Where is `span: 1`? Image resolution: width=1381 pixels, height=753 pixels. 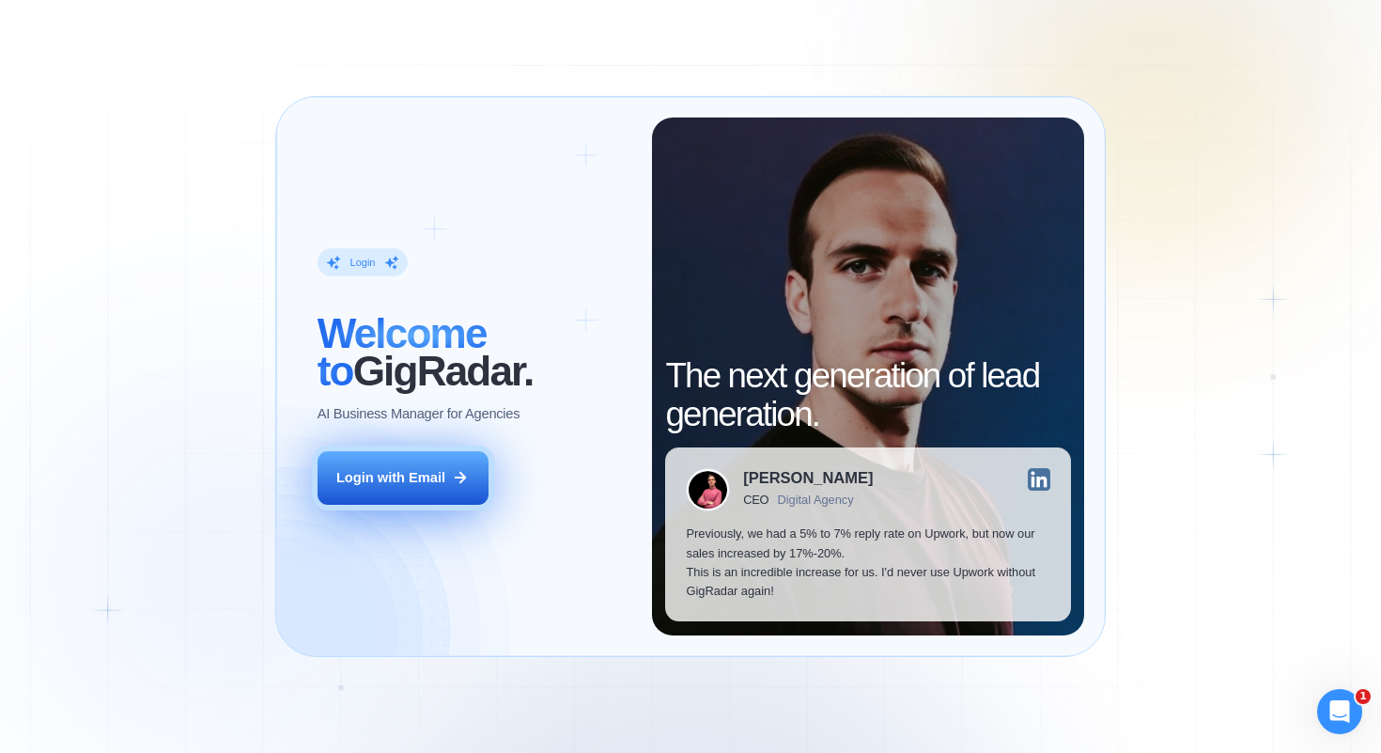 span: 1 is located at coordinates (1363, 696).